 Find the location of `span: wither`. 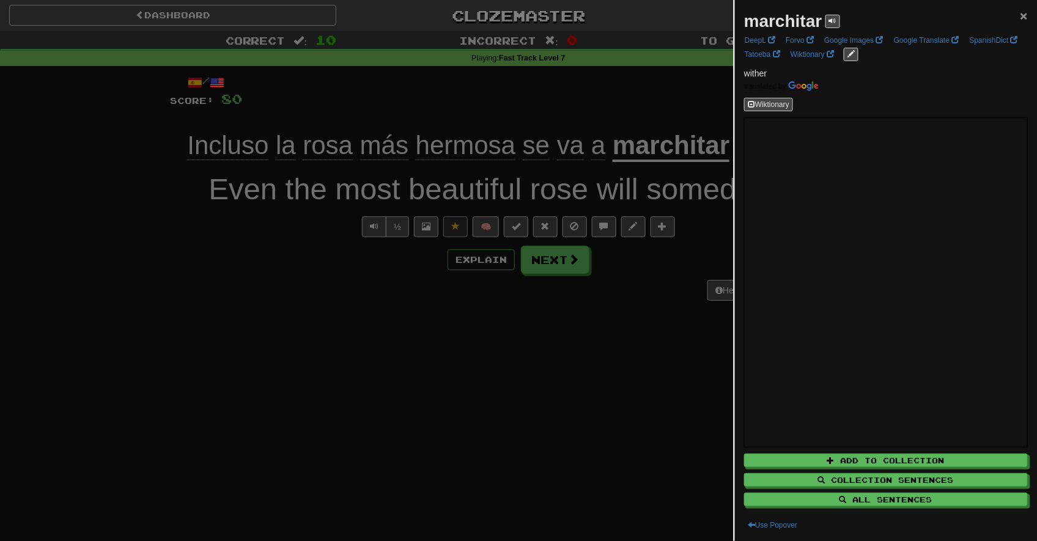

span: wither is located at coordinates (755, 73).